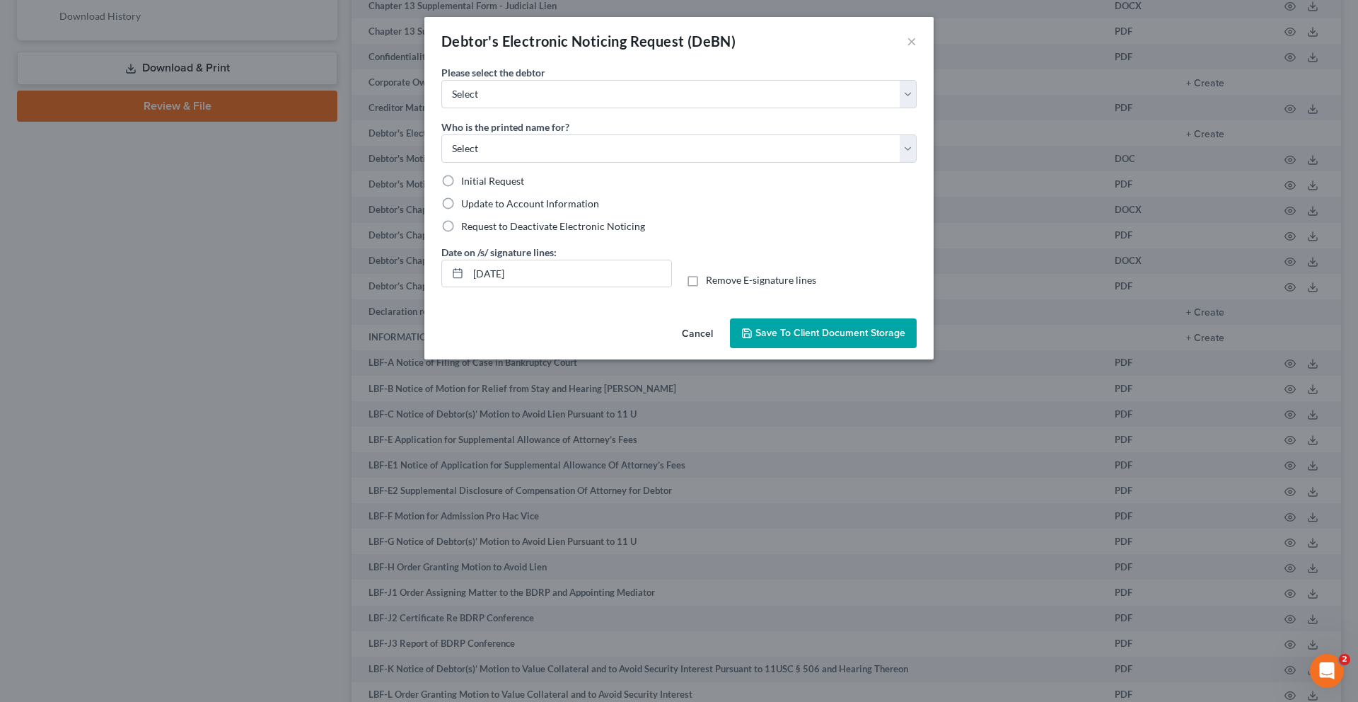 The height and width of the screenshot is (702, 1358). What do you see at coordinates (530, 203) in the screenshot?
I see `span: Update to Account Information` at bounding box center [530, 203].